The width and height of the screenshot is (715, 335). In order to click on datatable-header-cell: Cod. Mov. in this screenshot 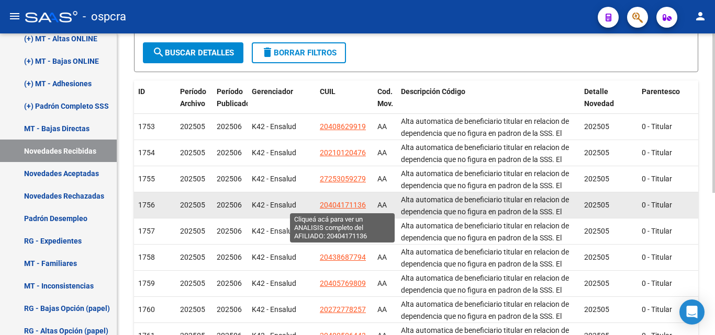, I will do `click(385, 104)`.